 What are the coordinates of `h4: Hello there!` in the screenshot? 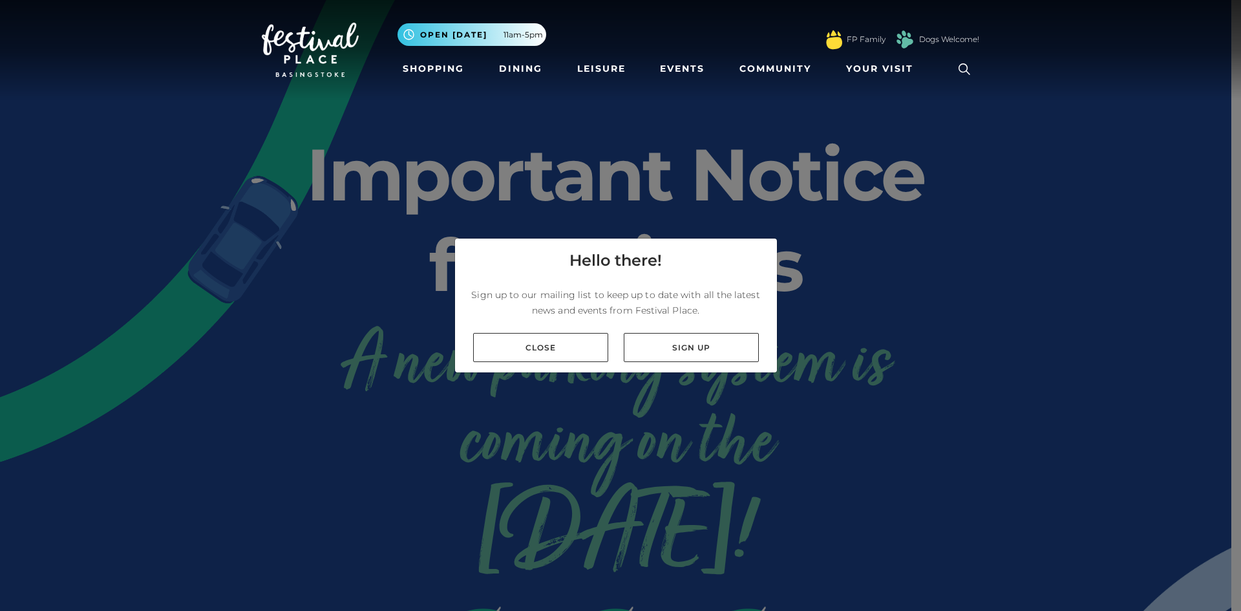 It's located at (615, 260).